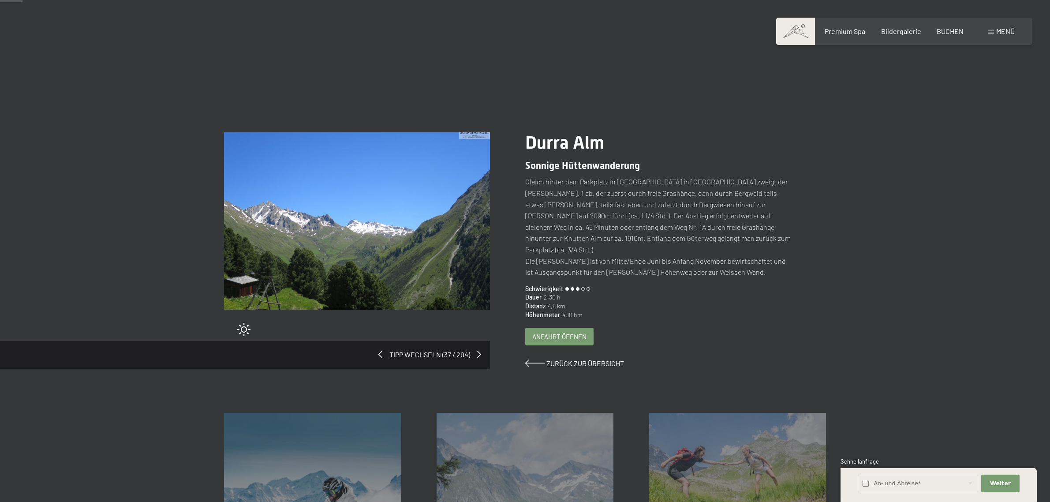 This screenshot has width=1050, height=502. I want to click on a: BUCHEN, so click(950, 31).